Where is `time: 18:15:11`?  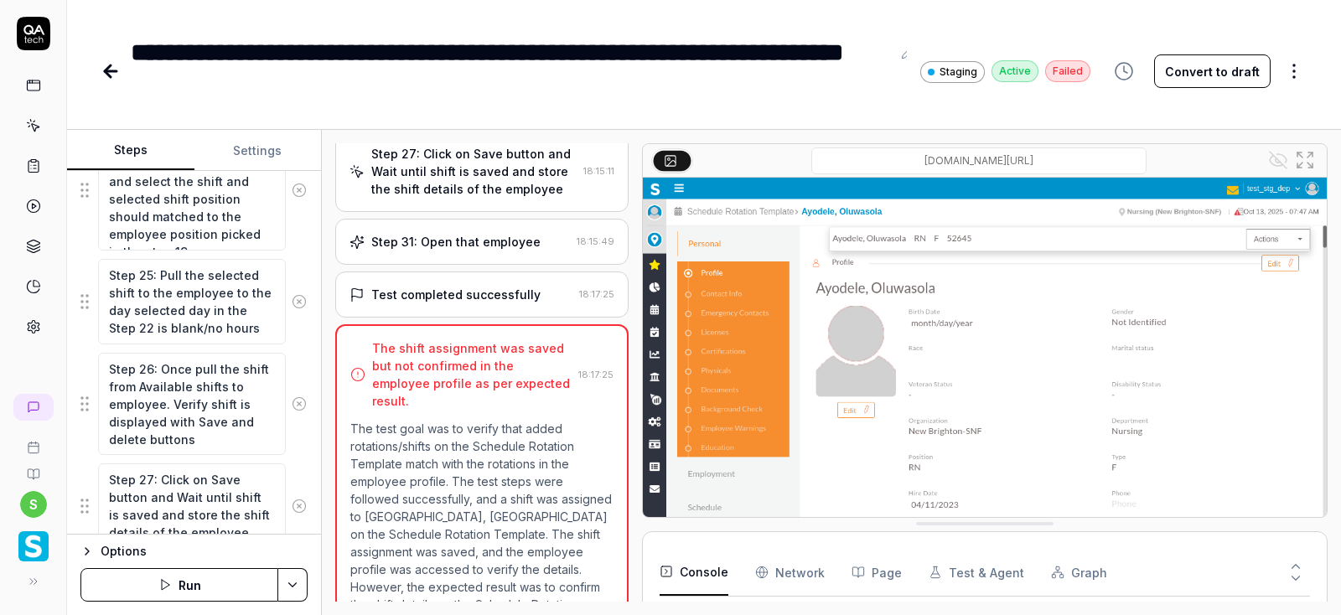
time: 18:15:11 is located at coordinates (598, 171).